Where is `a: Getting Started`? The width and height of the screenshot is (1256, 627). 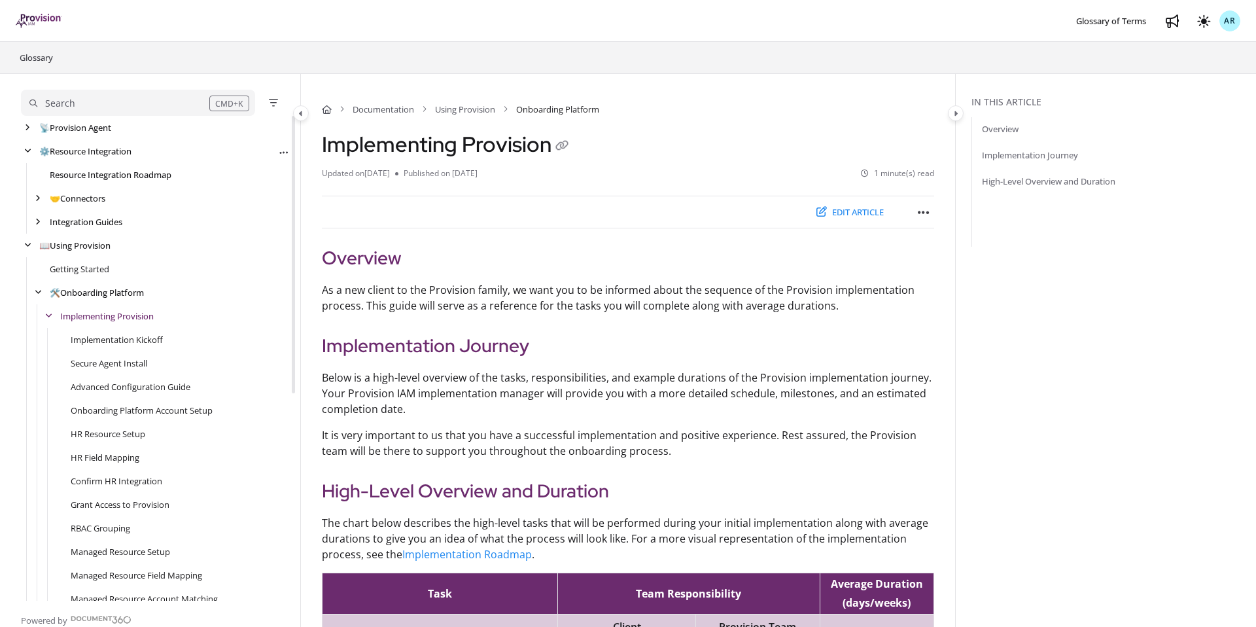 a: Getting Started is located at coordinates (79, 269).